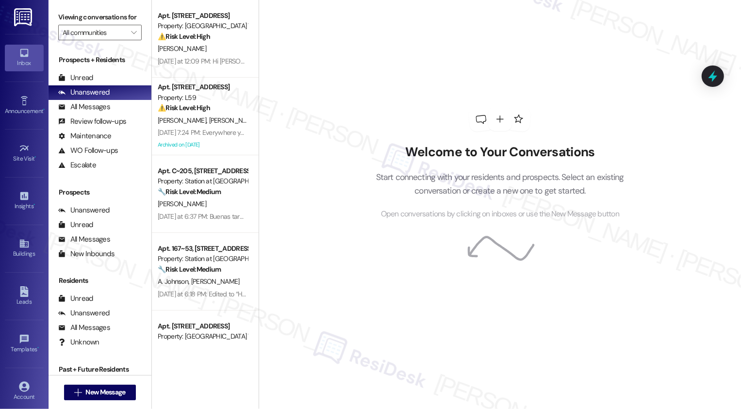 This screenshot has height=409, width=741. I want to click on div: New Inbounds, so click(86, 254).